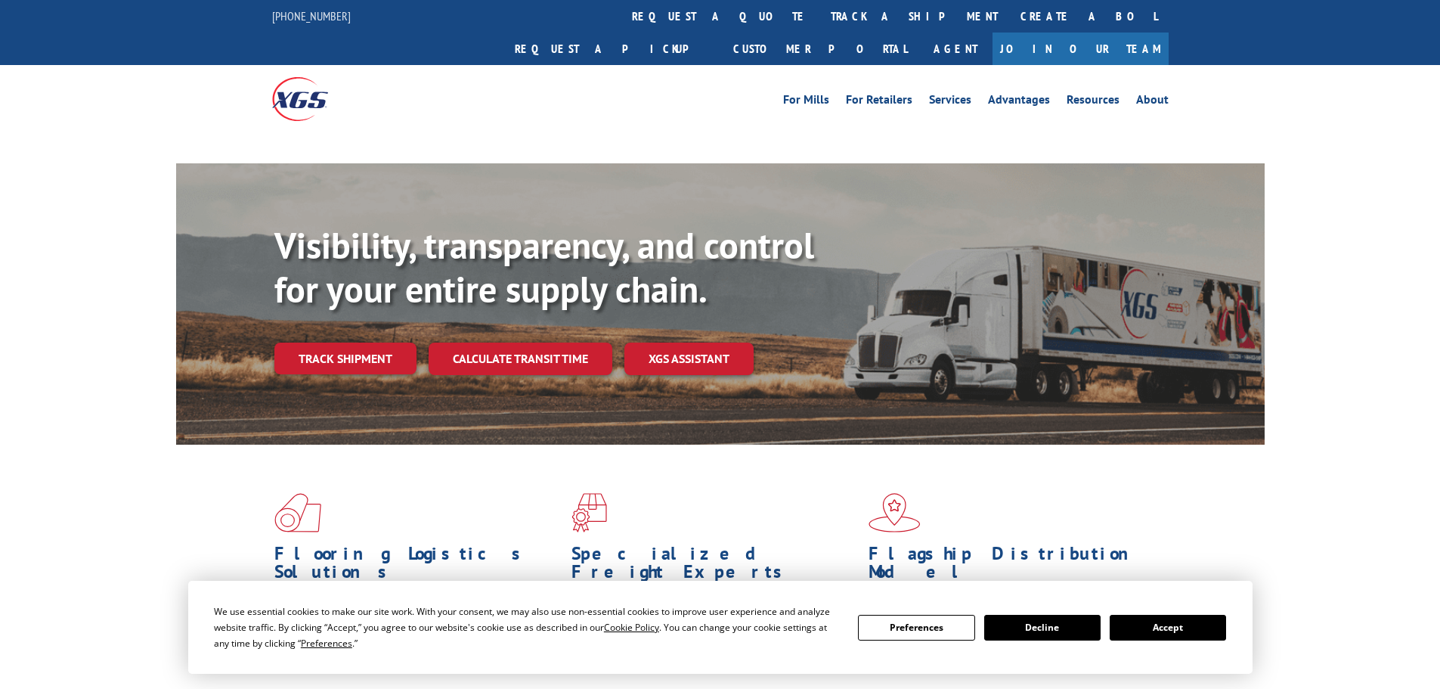  Describe the element at coordinates (327, 643) in the screenshot. I see `span: Preferences` at that location.